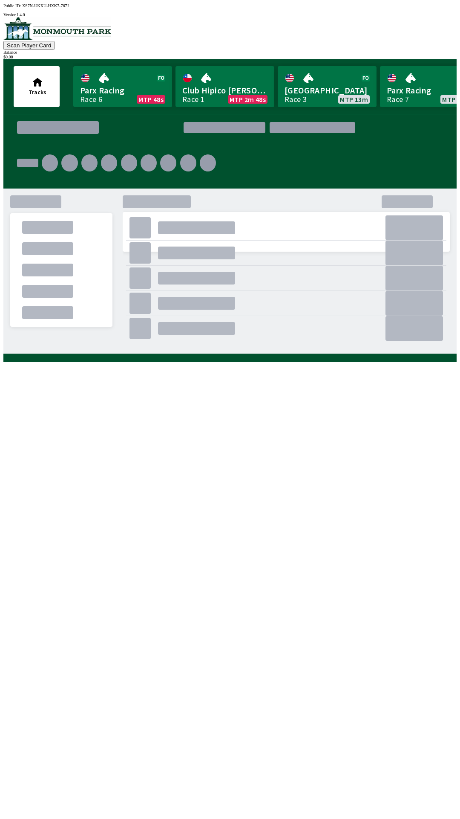 The image size is (460, 819). What do you see at coordinates (398, 99) in the screenshot?
I see `div: Race 7` at bounding box center [398, 99].